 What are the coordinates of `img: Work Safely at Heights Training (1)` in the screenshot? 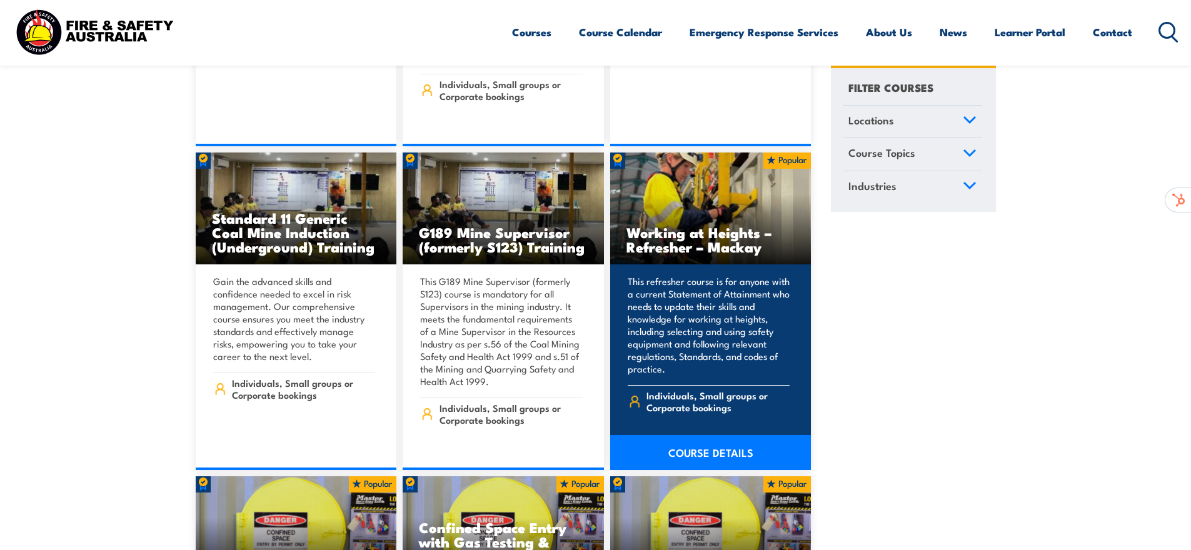 It's located at (711, 209).